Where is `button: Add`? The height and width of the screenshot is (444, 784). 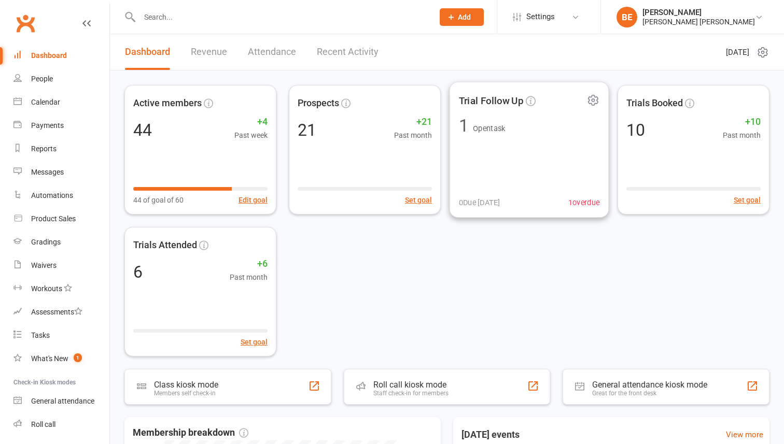
button: Add is located at coordinates (461, 17).